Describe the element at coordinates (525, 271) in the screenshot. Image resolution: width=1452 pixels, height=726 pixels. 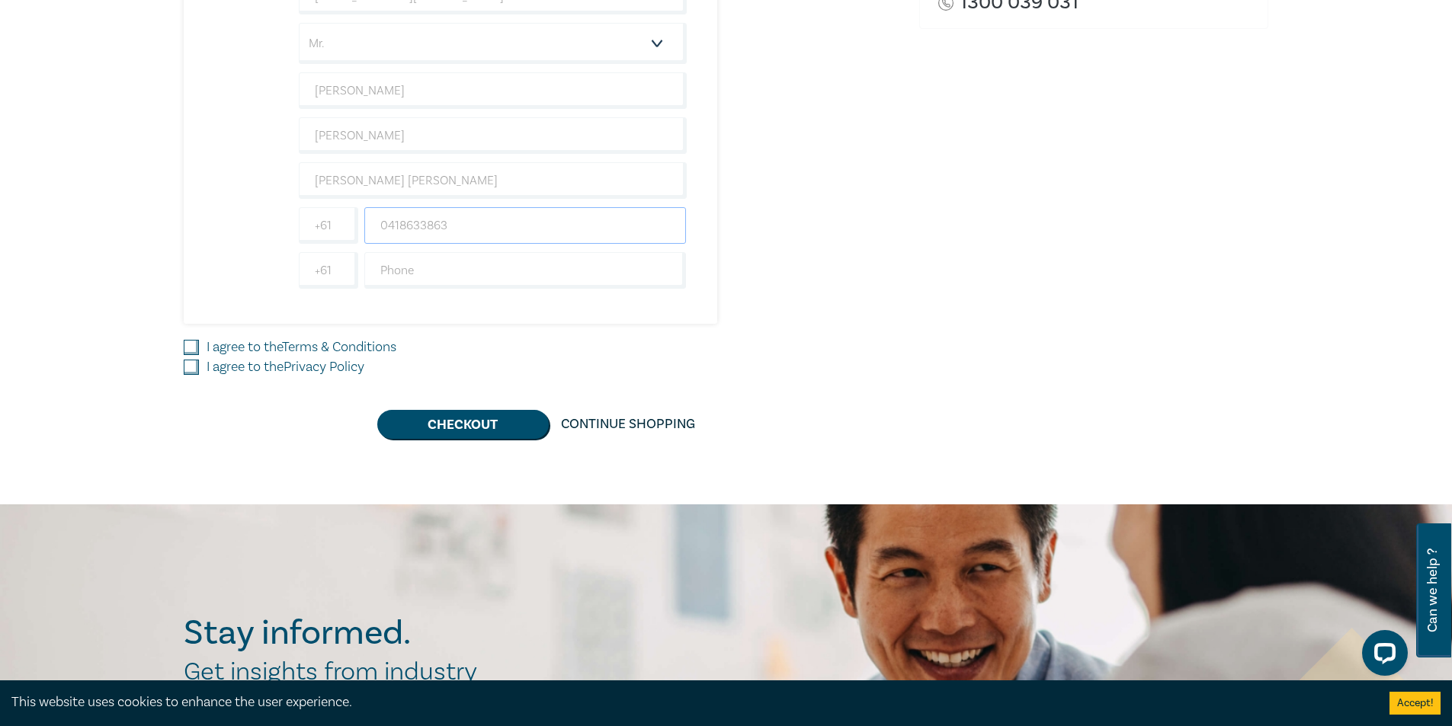
I see `input: Phone` at that location.